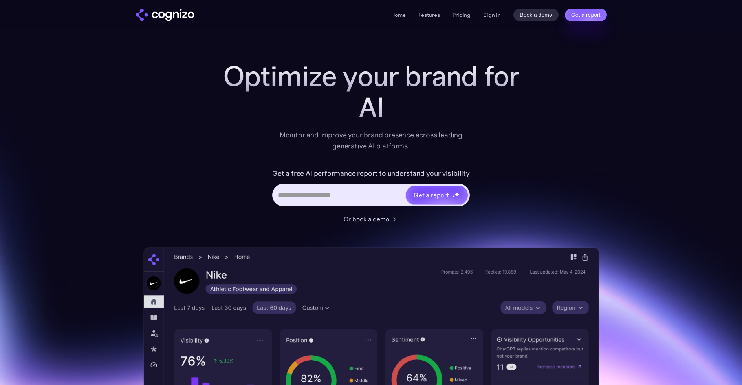 This screenshot has width=742, height=385. I want to click on a: Get a reportstarstarstar, so click(437, 195).